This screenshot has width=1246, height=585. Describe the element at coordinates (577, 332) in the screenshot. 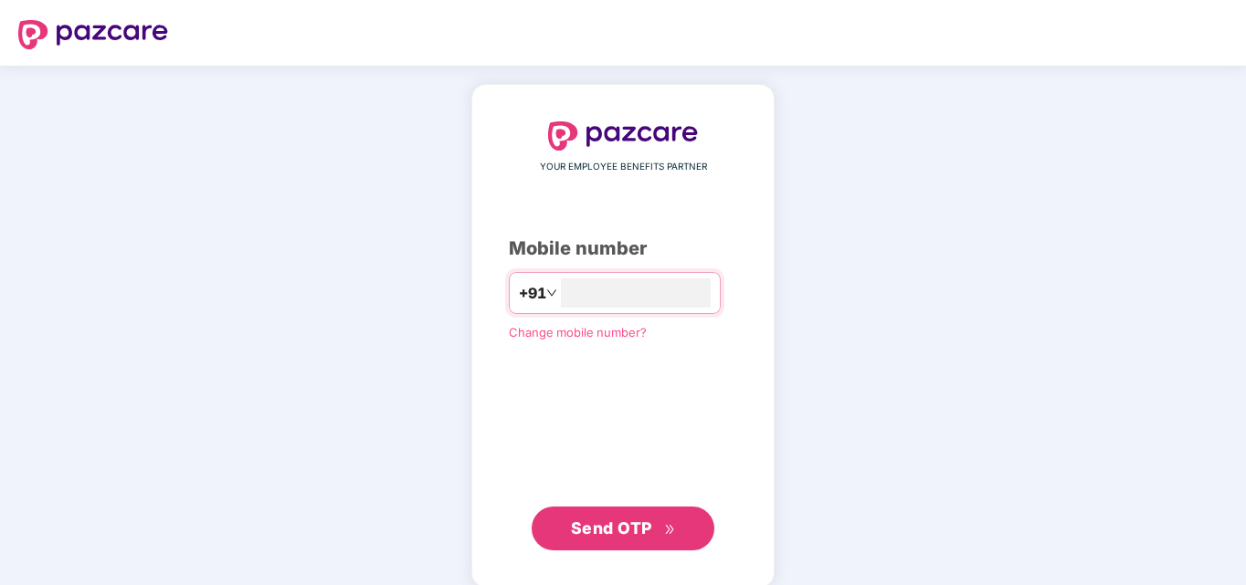

I see `span: Change mobile number?` at that location.